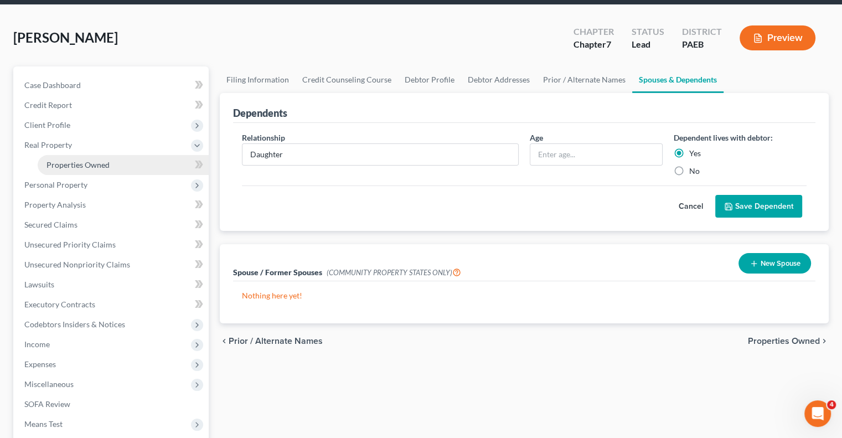  What do you see at coordinates (647, 44) in the screenshot?
I see `div: Lead` at bounding box center [647, 44].